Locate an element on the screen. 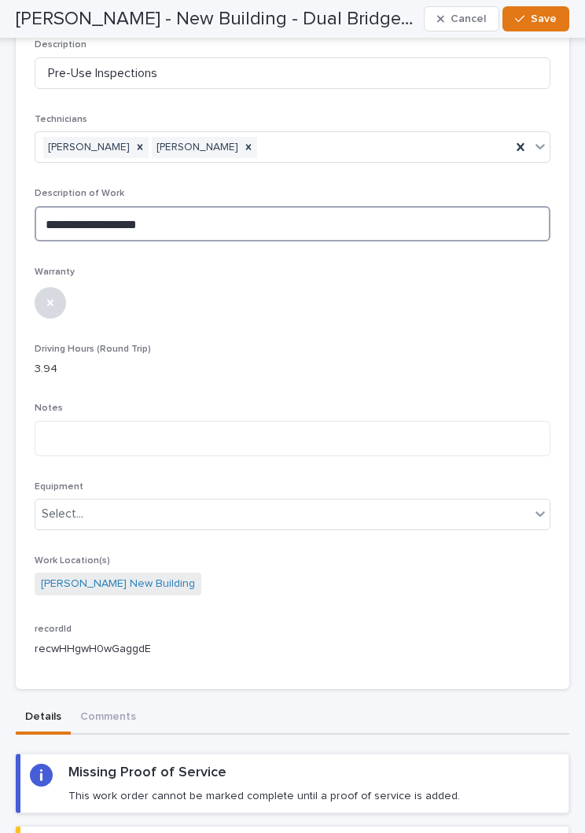 This screenshot has height=833, width=585. span: recordId is located at coordinates (53, 629).